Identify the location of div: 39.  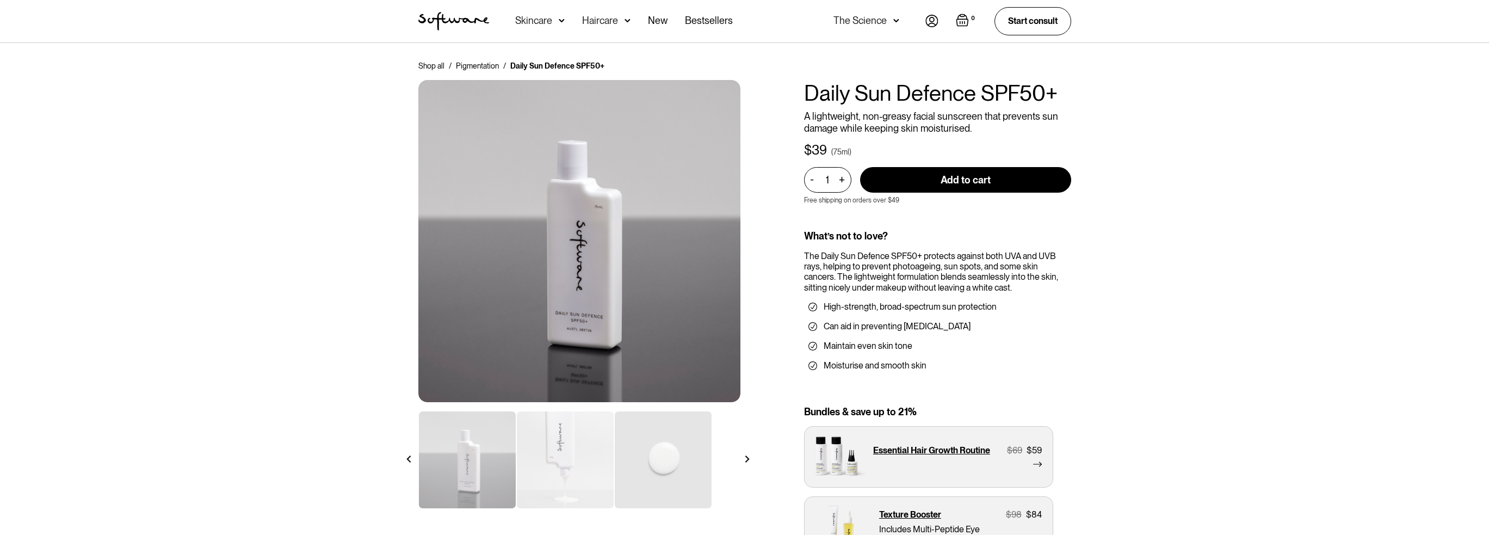
(819, 150).